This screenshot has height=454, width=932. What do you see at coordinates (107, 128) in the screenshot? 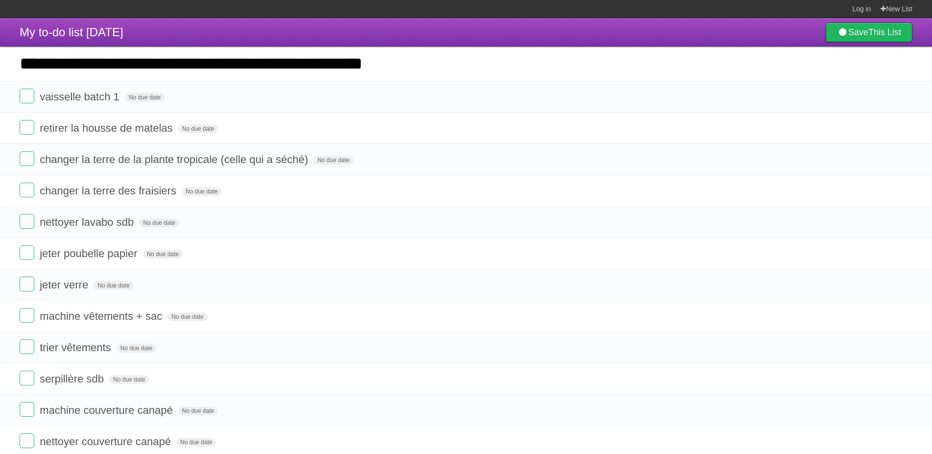
I see `span: retirer la housse de matelas` at bounding box center [107, 128].